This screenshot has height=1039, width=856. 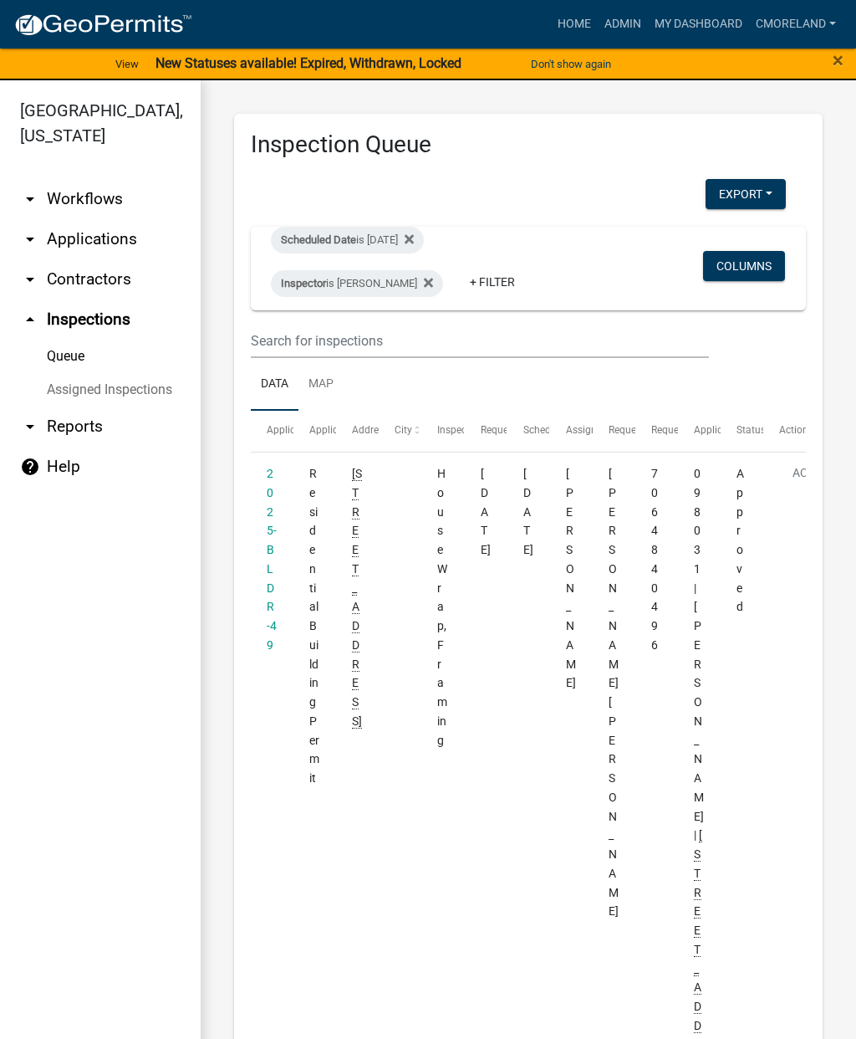 What do you see at coordinates (480, 340) in the screenshot?
I see `input: Search for inspections` at bounding box center [480, 340].